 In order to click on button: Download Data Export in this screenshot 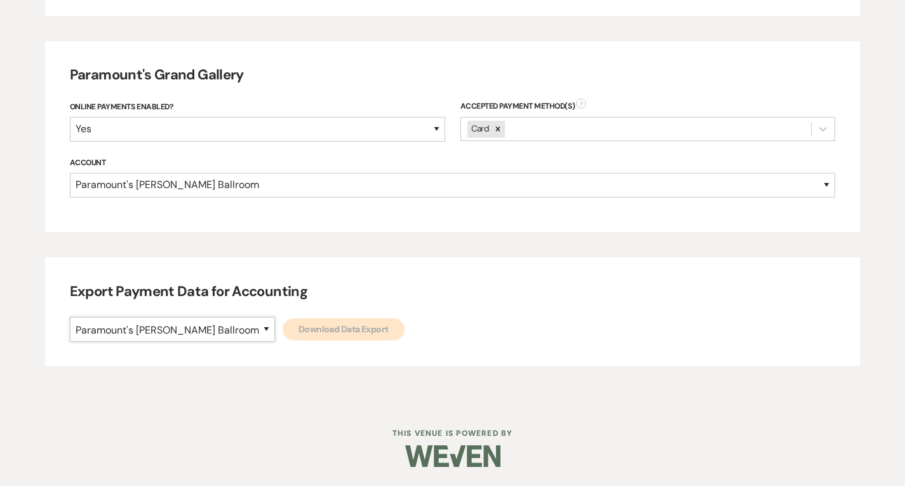, I will do `click(344, 329)`.